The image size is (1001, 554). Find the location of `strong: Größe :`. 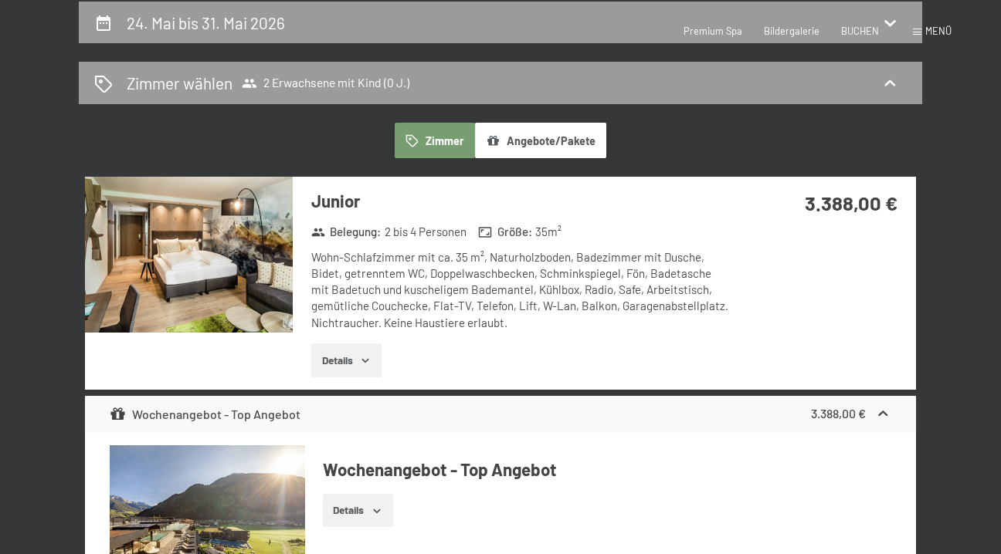

strong: Größe : is located at coordinates (505, 232).